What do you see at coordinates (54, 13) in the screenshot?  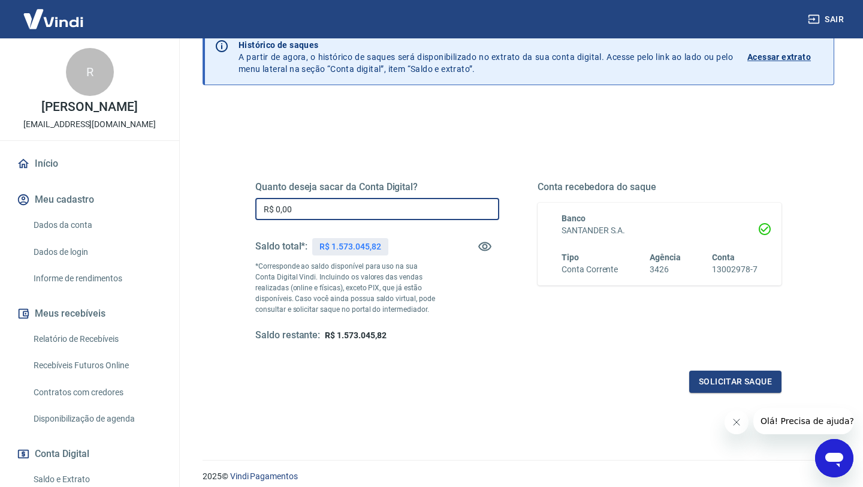 I see `span: Olá! Precisa de ajuda?` at bounding box center [54, 13].